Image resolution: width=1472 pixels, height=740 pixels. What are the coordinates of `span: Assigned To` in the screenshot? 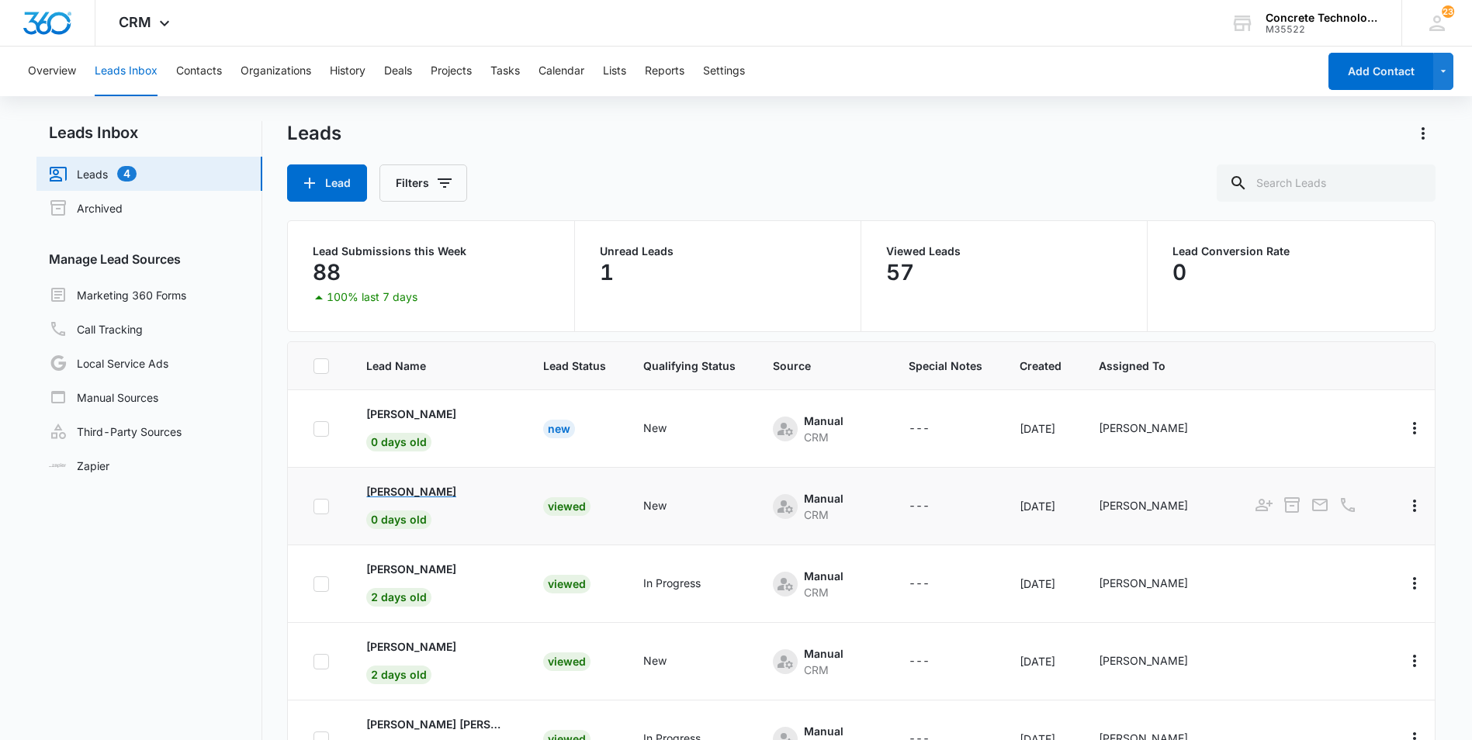 It's located at (1157, 365).